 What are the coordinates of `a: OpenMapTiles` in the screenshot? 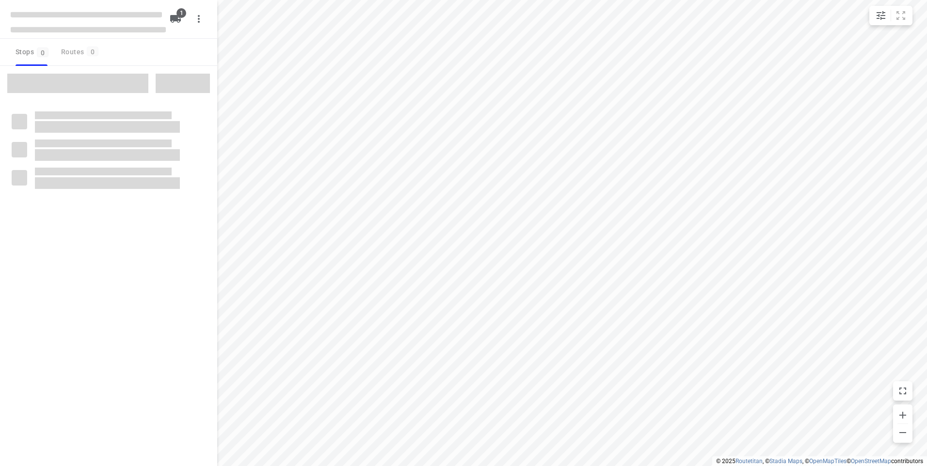 It's located at (828, 462).